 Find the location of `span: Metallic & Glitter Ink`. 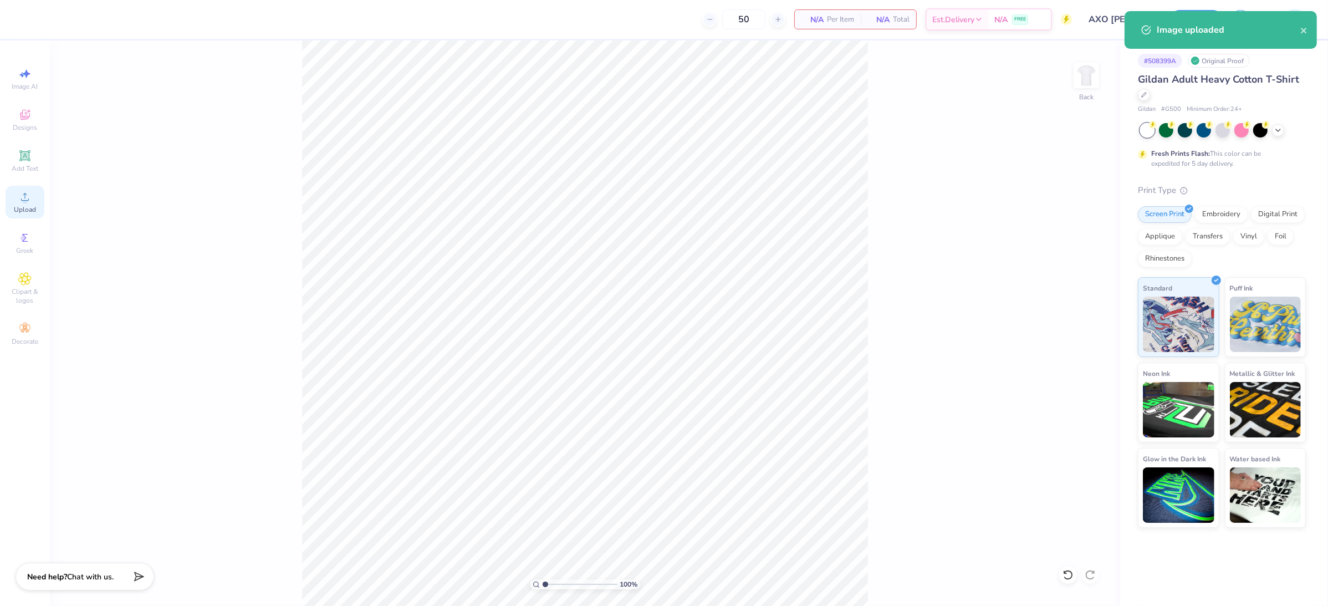

span: Metallic & Glitter Ink is located at coordinates (1263, 373).